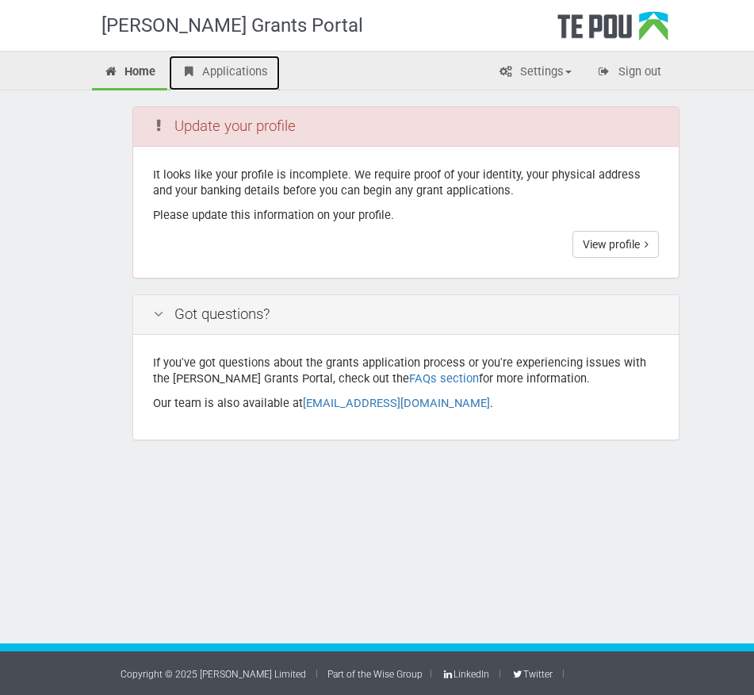  I want to click on a: FAQs section, so click(444, 378).